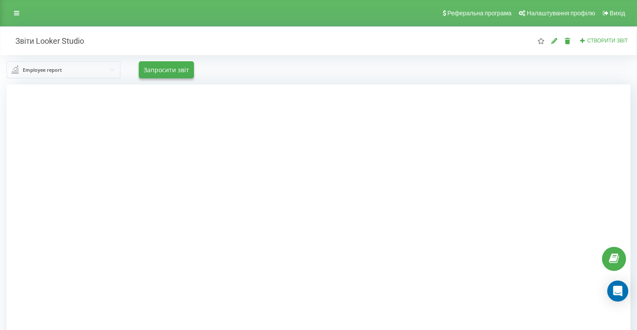  Describe the element at coordinates (607, 41) in the screenshot. I see `span: Створити звіт` at that location.